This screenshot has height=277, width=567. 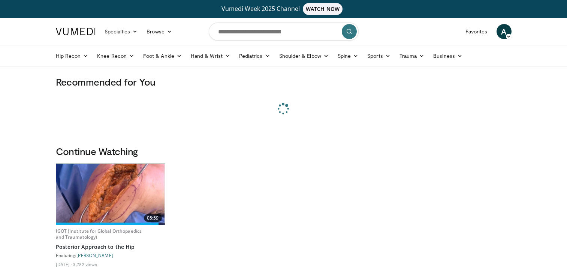 What do you see at coordinates (284, 31) in the screenshot?
I see `input: Search topics, interventions` at bounding box center [284, 31].